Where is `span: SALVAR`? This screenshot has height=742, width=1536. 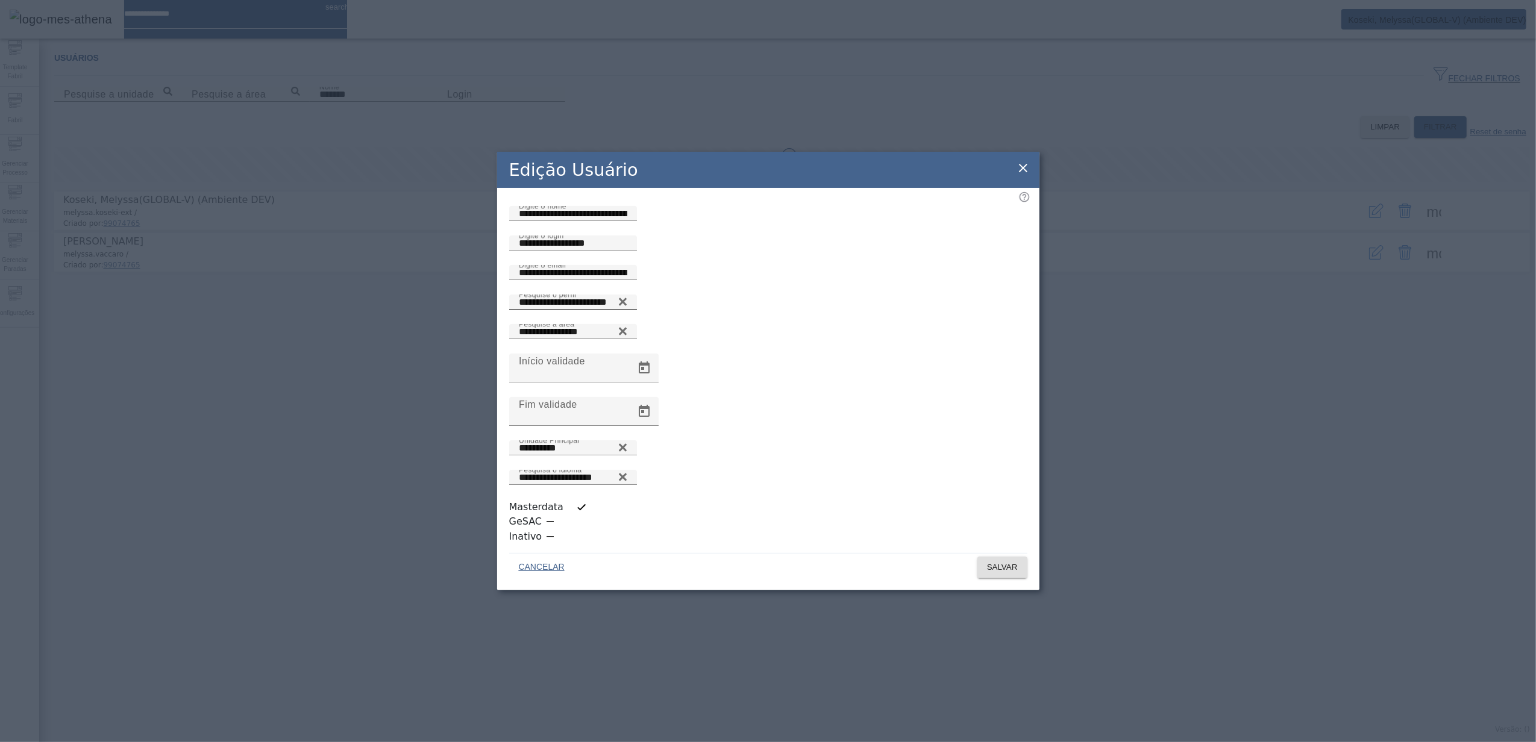 span: SALVAR is located at coordinates (1002, 568).